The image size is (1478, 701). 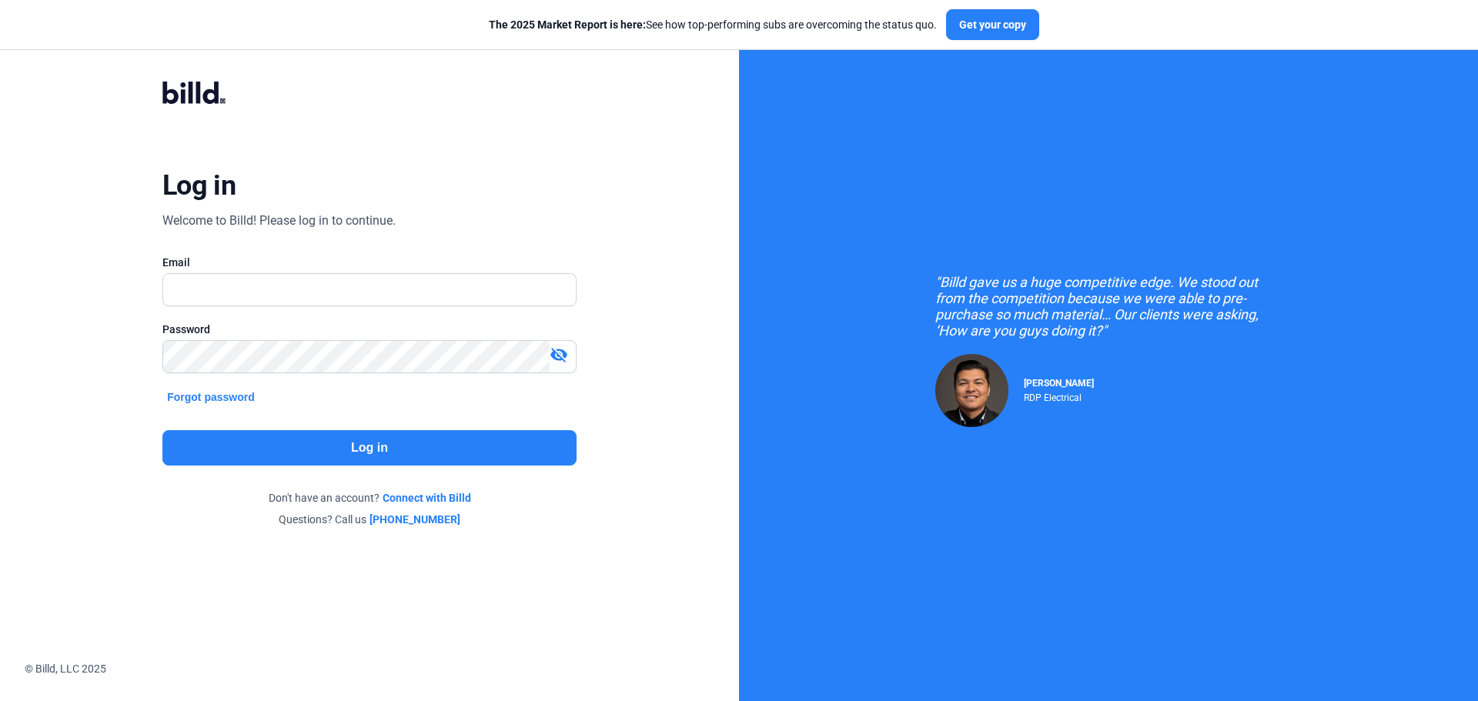 I want to click on div: Email, so click(x=370, y=263).